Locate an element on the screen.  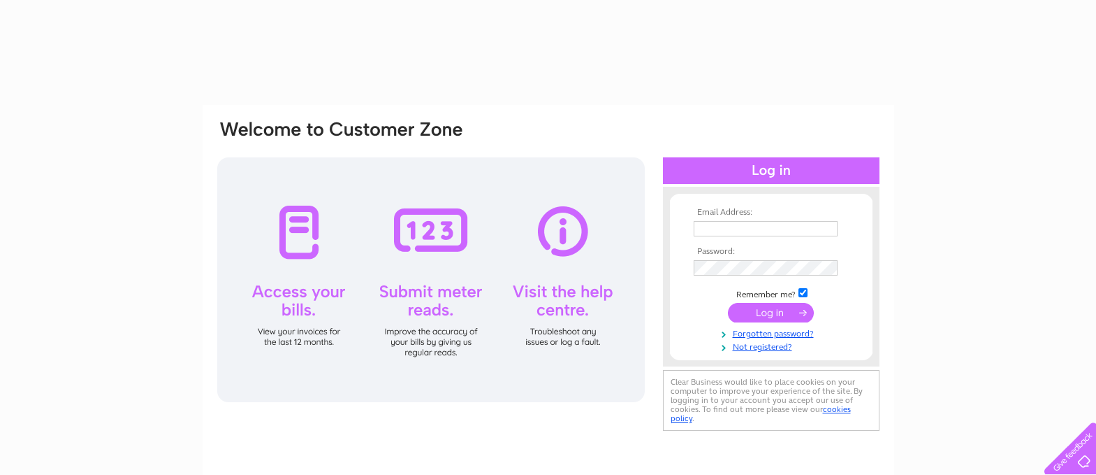
a: Forgotten password? is located at coordinates (773, 332).